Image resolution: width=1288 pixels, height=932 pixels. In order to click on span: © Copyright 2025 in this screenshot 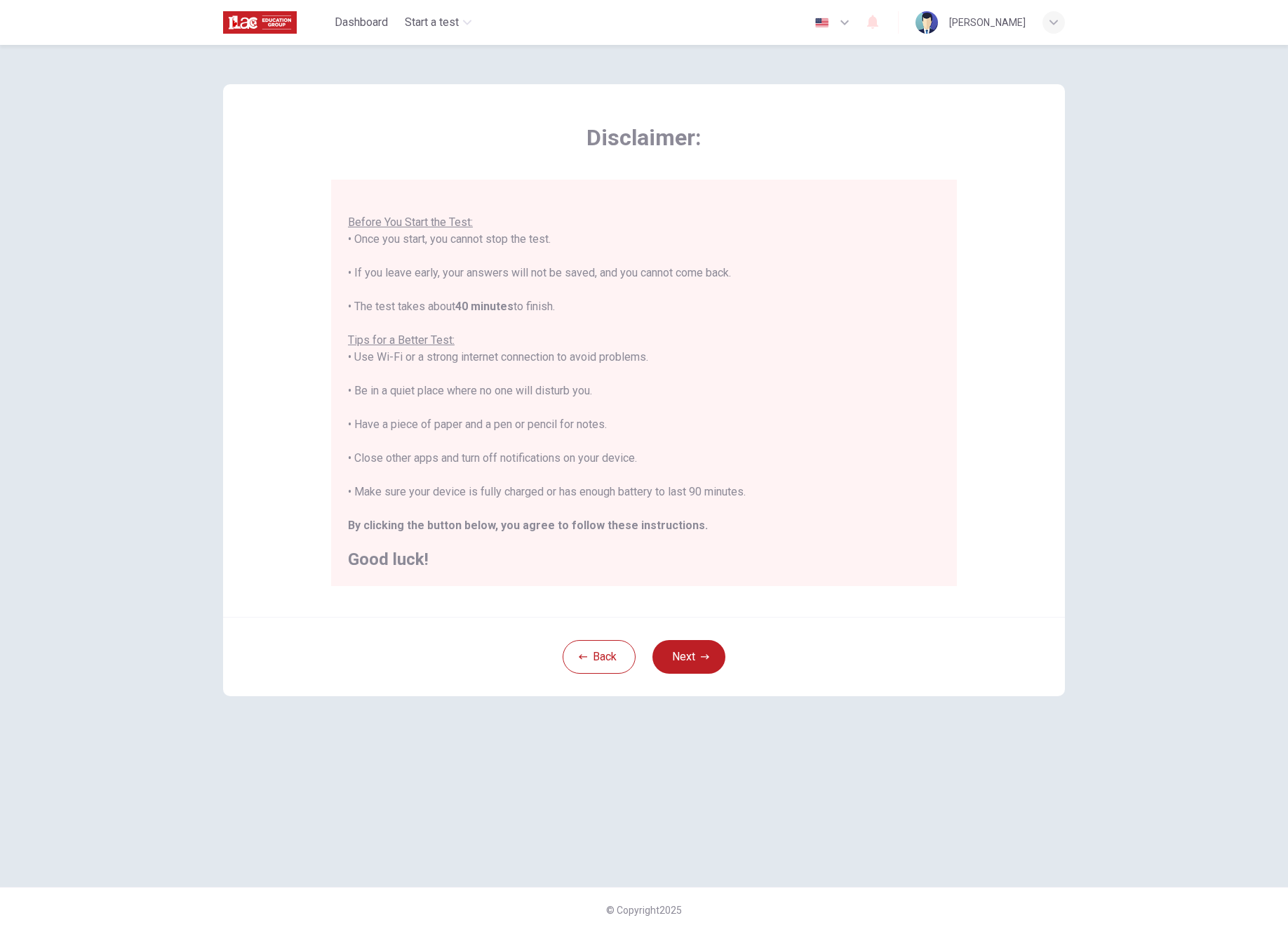, I will do `click(644, 910)`.